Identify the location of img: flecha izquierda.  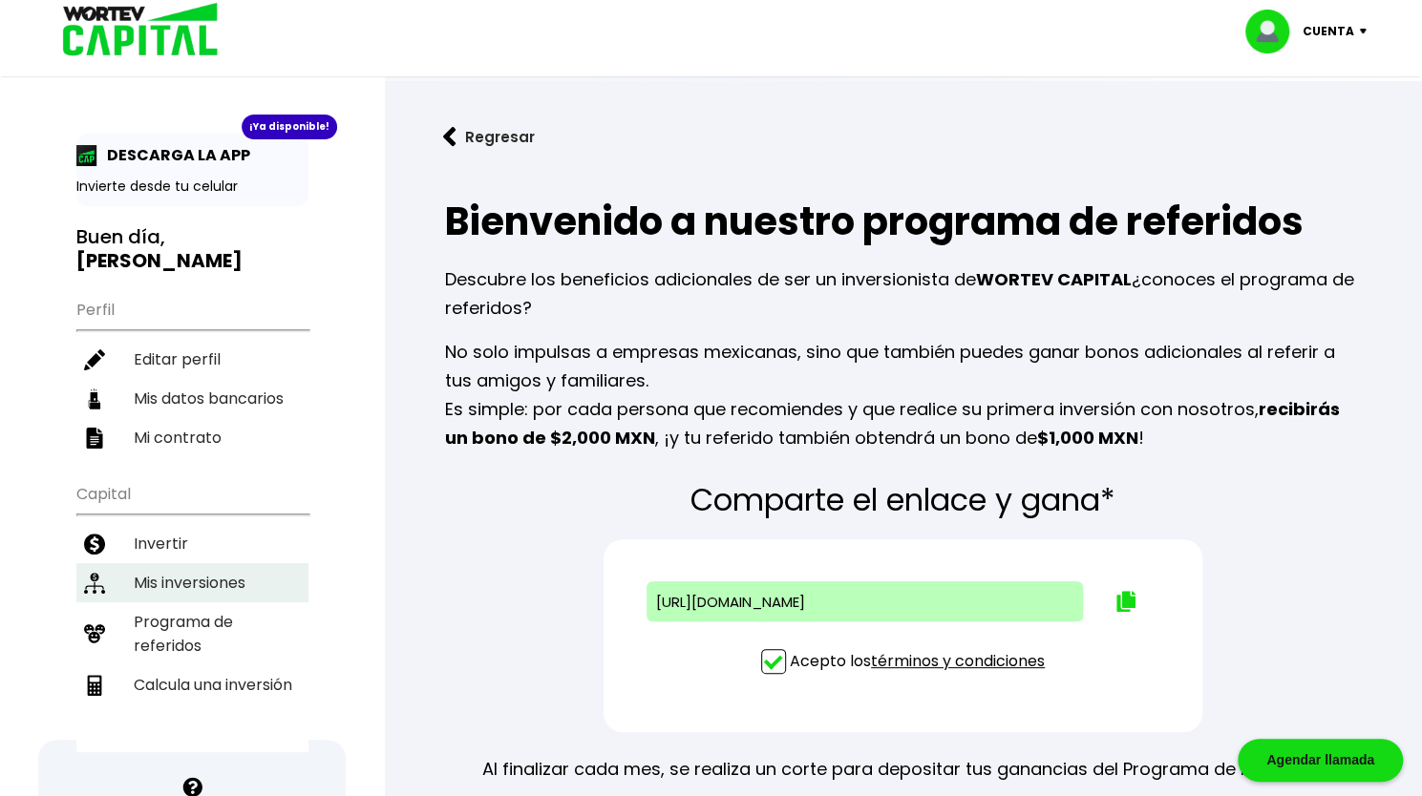
(450, 137).